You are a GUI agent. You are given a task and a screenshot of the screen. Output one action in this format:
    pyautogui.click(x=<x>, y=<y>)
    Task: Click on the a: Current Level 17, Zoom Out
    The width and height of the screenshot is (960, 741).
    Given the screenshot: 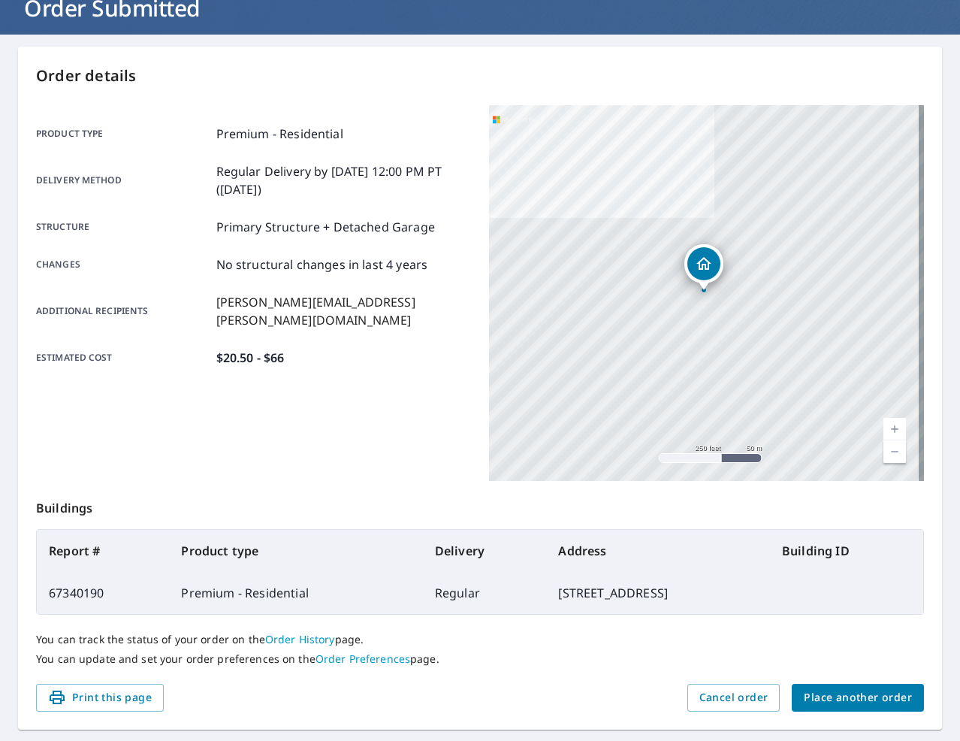 What is the action you would take?
    pyautogui.click(x=894, y=451)
    